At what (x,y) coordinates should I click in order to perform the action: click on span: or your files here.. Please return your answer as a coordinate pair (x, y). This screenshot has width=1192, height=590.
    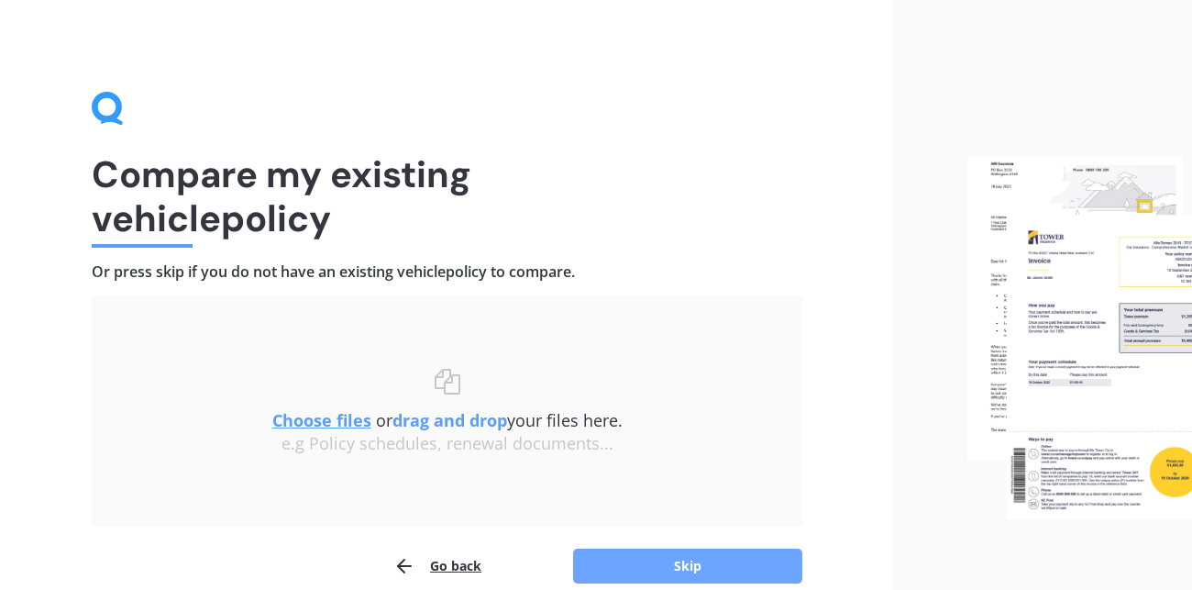
    Looking at the image, I should click on (448, 420).